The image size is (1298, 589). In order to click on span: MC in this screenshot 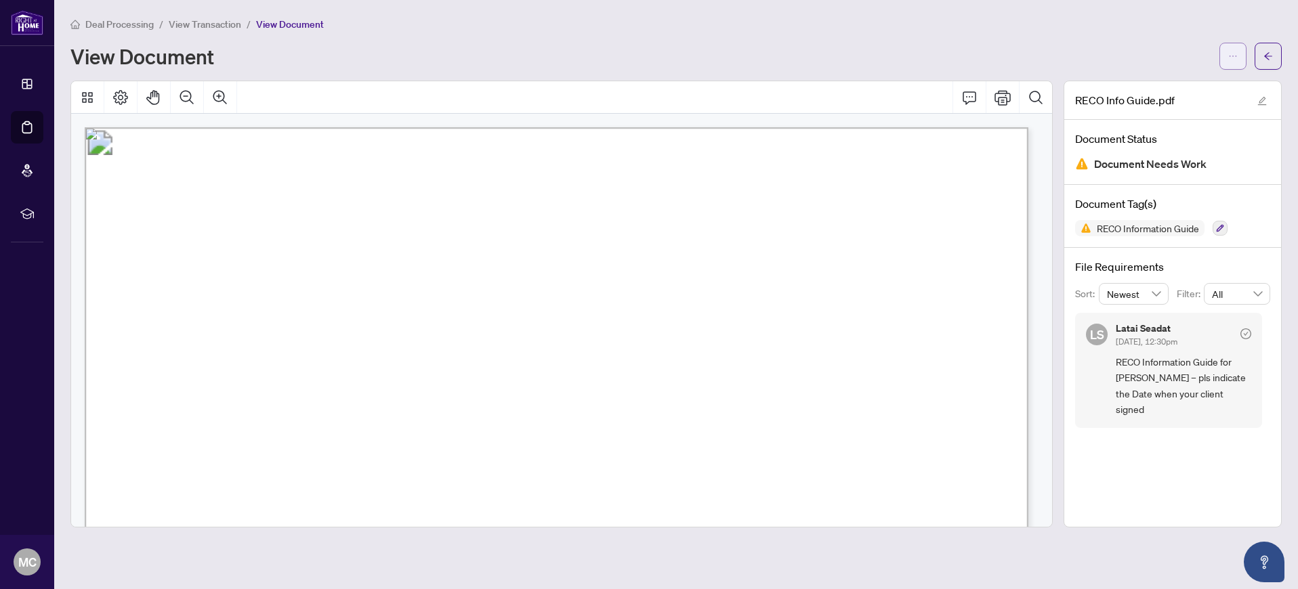, I will do `click(27, 562)`.